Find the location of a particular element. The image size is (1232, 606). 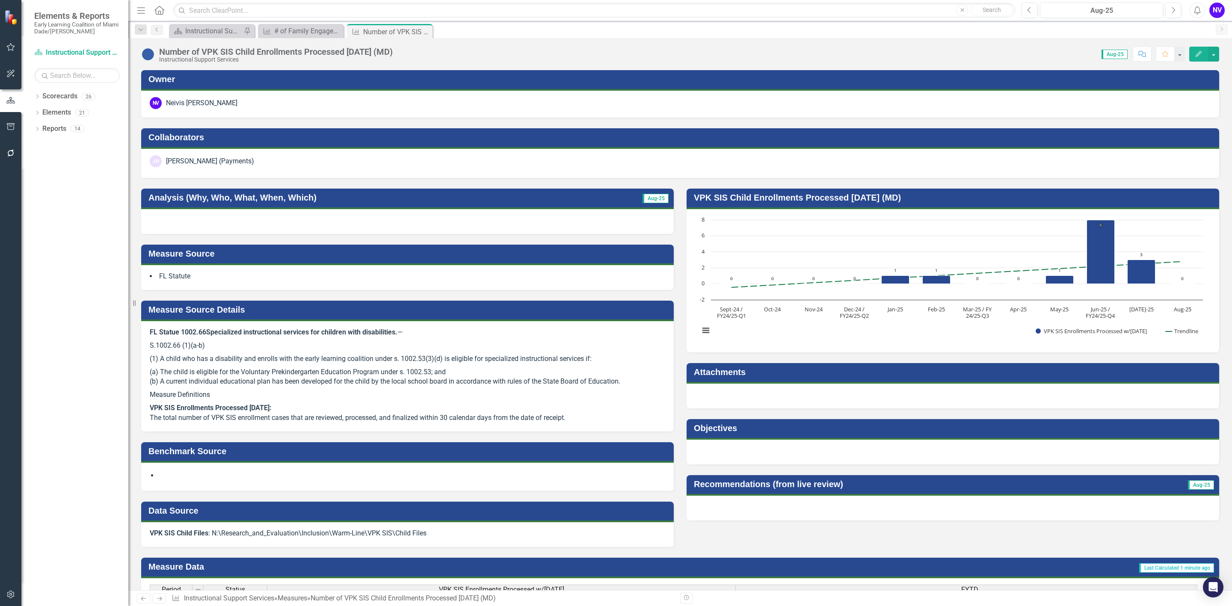

text: 3 is located at coordinates (1141, 255).